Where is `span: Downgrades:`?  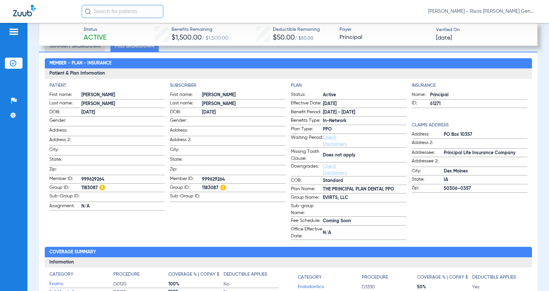
span: Downgrades: is located at coordinates (307, 169).